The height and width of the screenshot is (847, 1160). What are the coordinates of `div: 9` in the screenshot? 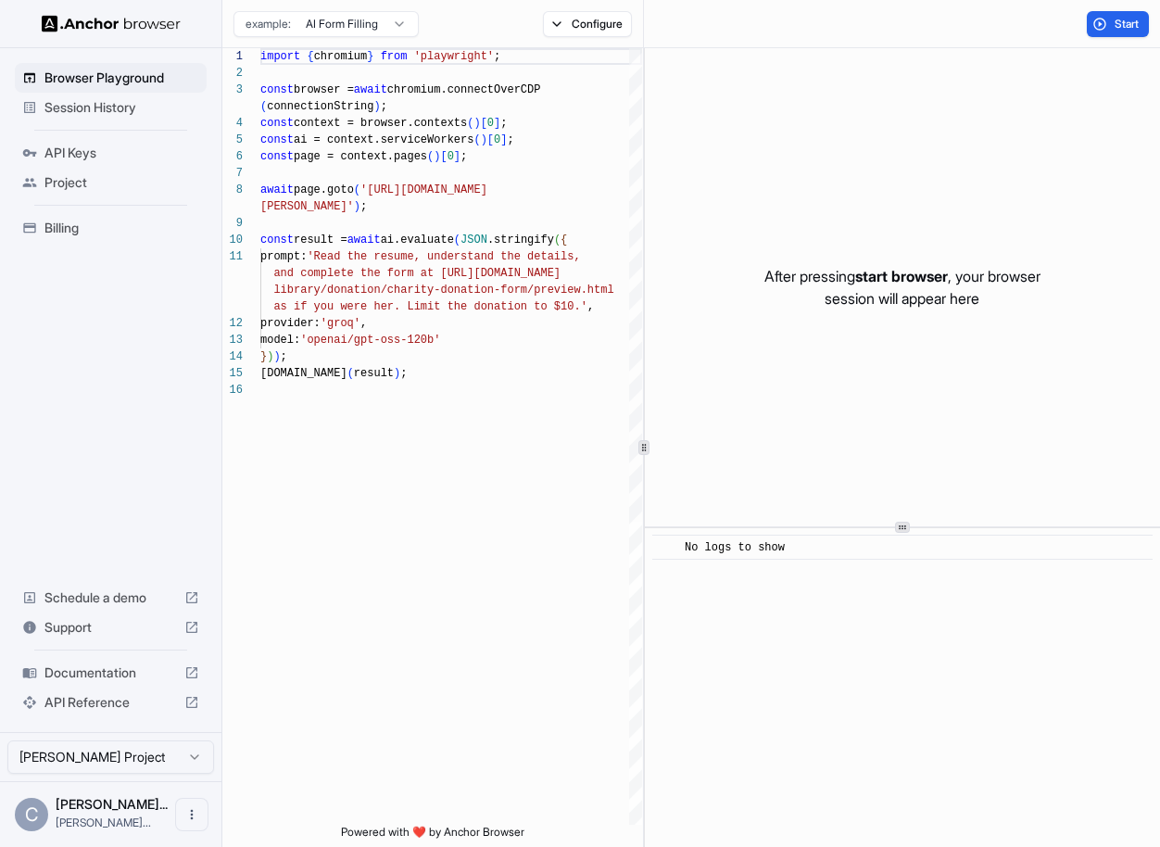 It's located at (233, 223).